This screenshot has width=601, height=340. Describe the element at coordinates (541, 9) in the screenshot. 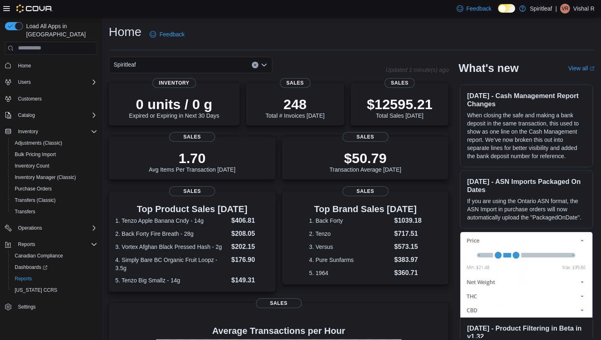

I see `p: Spiritleaf` at that location.